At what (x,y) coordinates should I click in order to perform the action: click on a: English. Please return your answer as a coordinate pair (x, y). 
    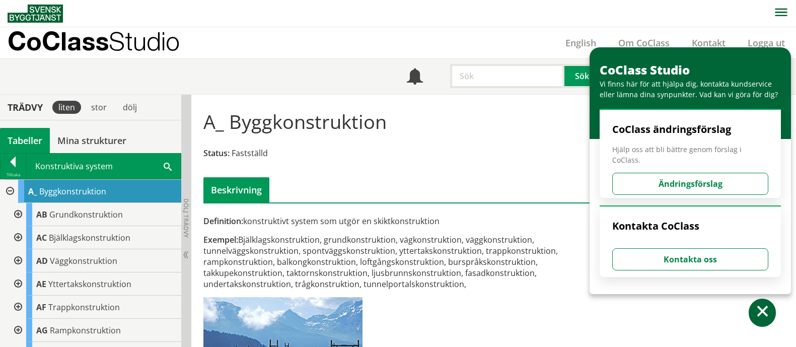
    Looking at the image, I should click on (580, 43).